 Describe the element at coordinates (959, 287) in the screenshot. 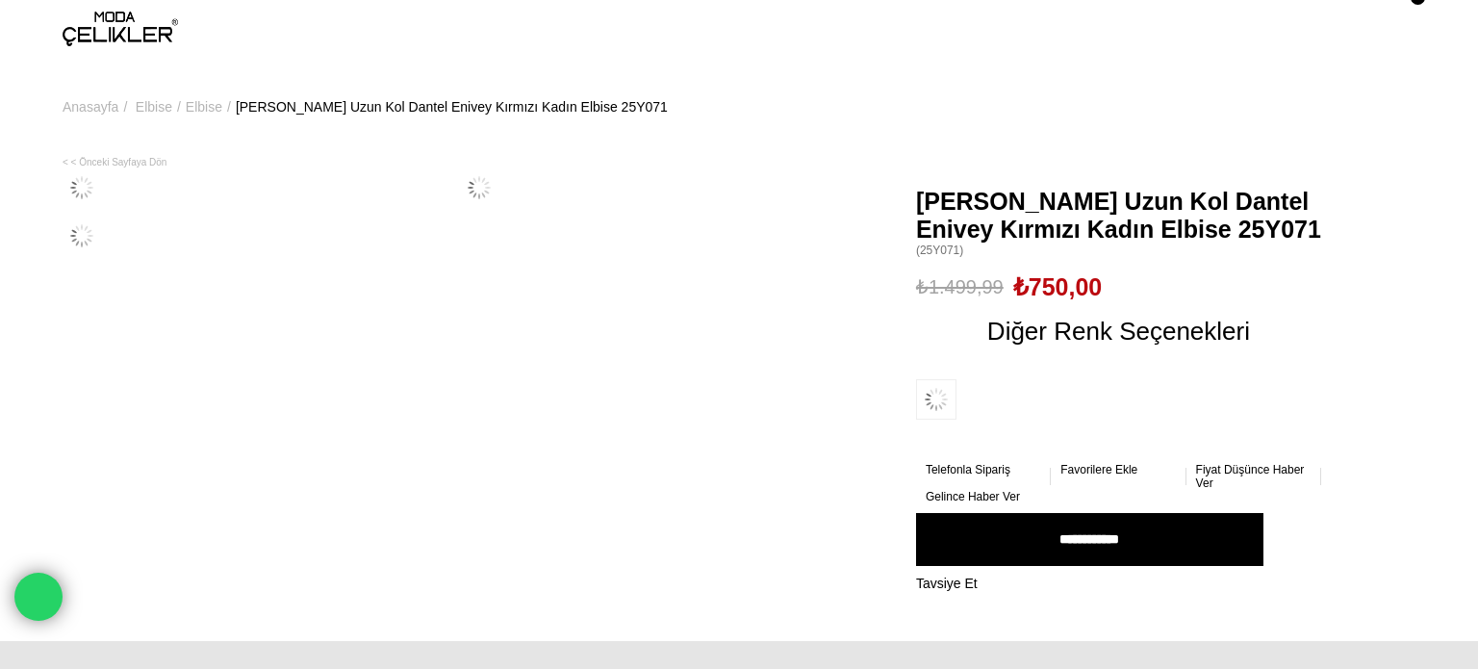

I see `span: ₺1.499,99` at that location.